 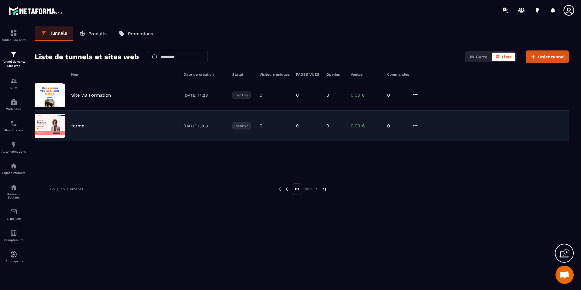 I want to click on a: automationsautomationsAutomatisations, so click(x=14, y=147).